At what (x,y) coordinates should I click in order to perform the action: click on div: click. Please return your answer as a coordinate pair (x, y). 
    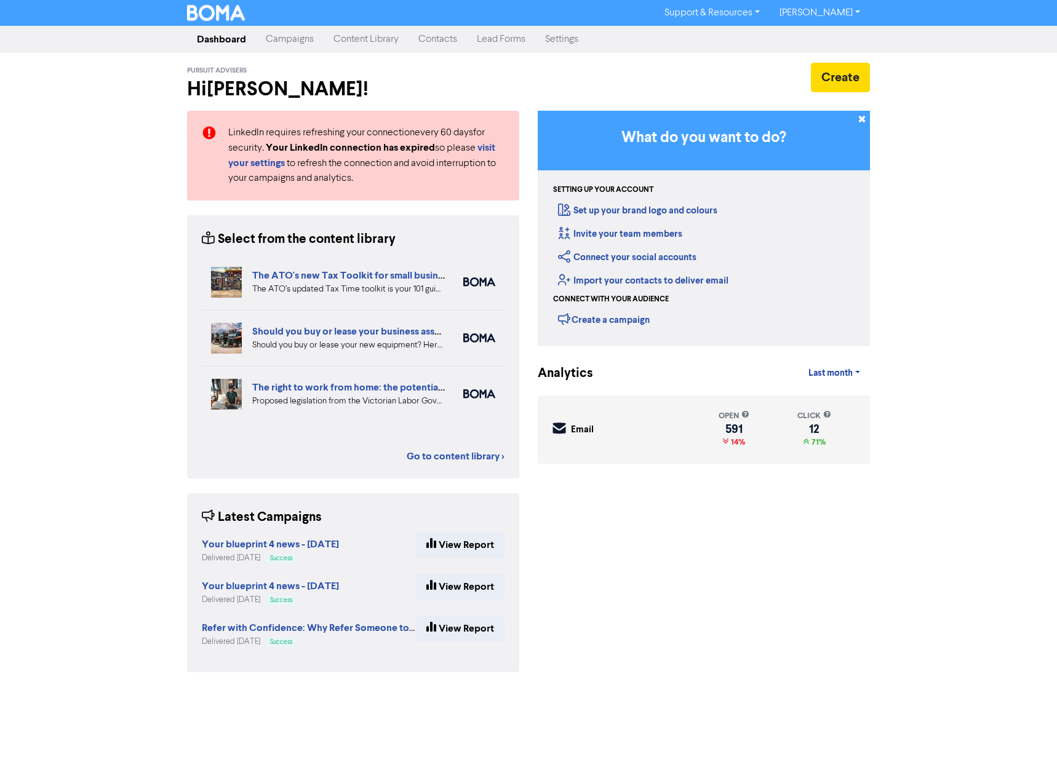
    Looking at the image, I should click on (814, 416).